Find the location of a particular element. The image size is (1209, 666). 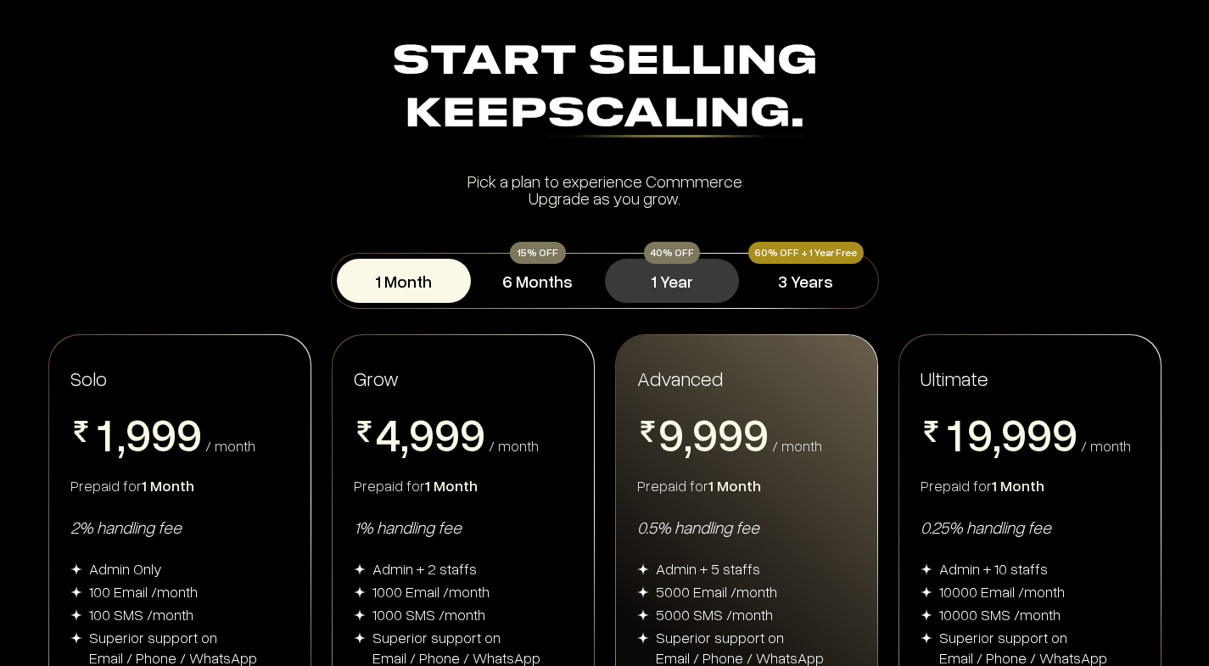

div: Pick a plan to experience Commmerce Upgrade as you grow. is located at coordinates (605, 189).